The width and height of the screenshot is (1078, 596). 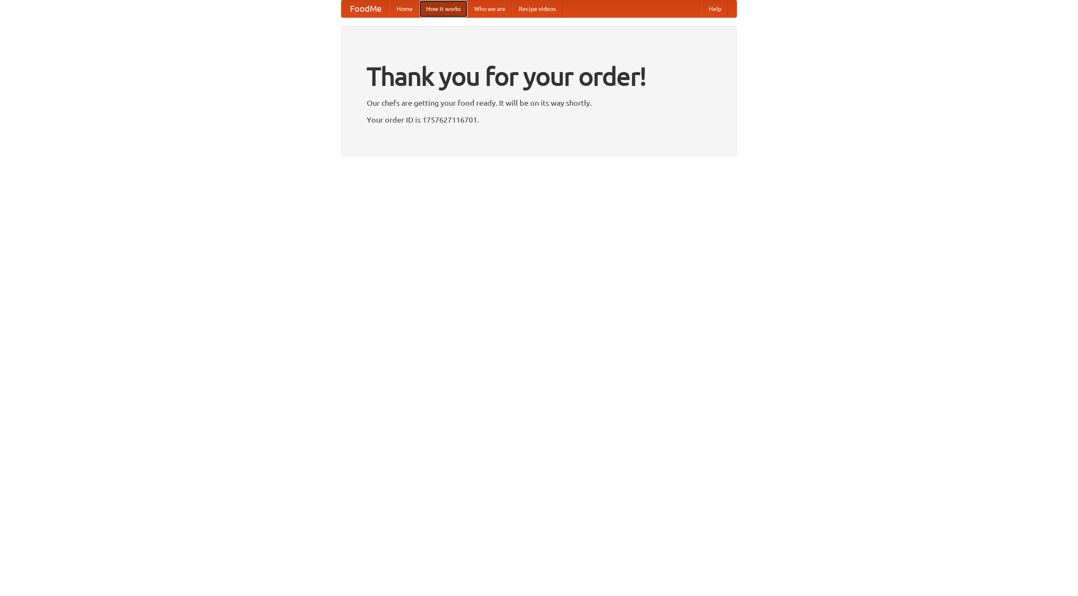 I want to click on p: Our chefs are getting your food ready. It will be on its way shortly., so click(x=539, y=103).